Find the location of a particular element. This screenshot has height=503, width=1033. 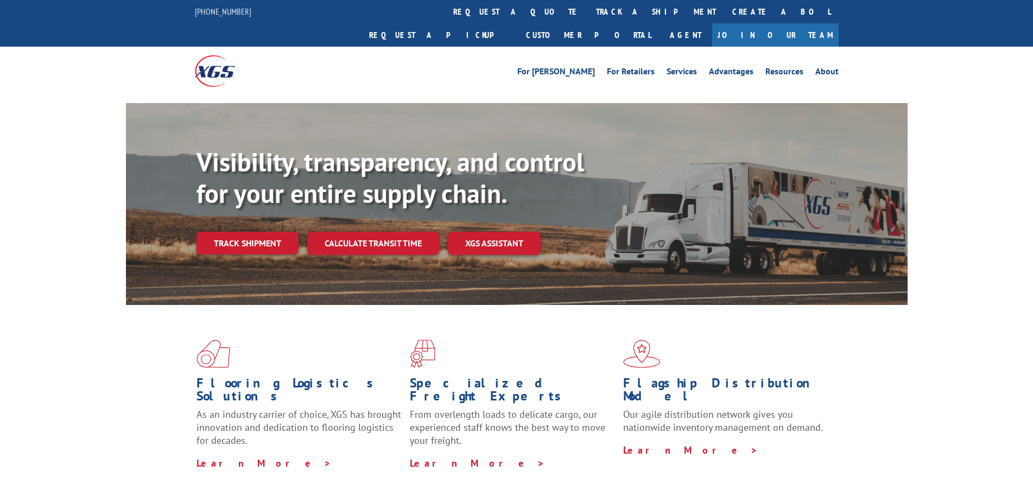

a: For Retailers is located at coordinates (631, 73).